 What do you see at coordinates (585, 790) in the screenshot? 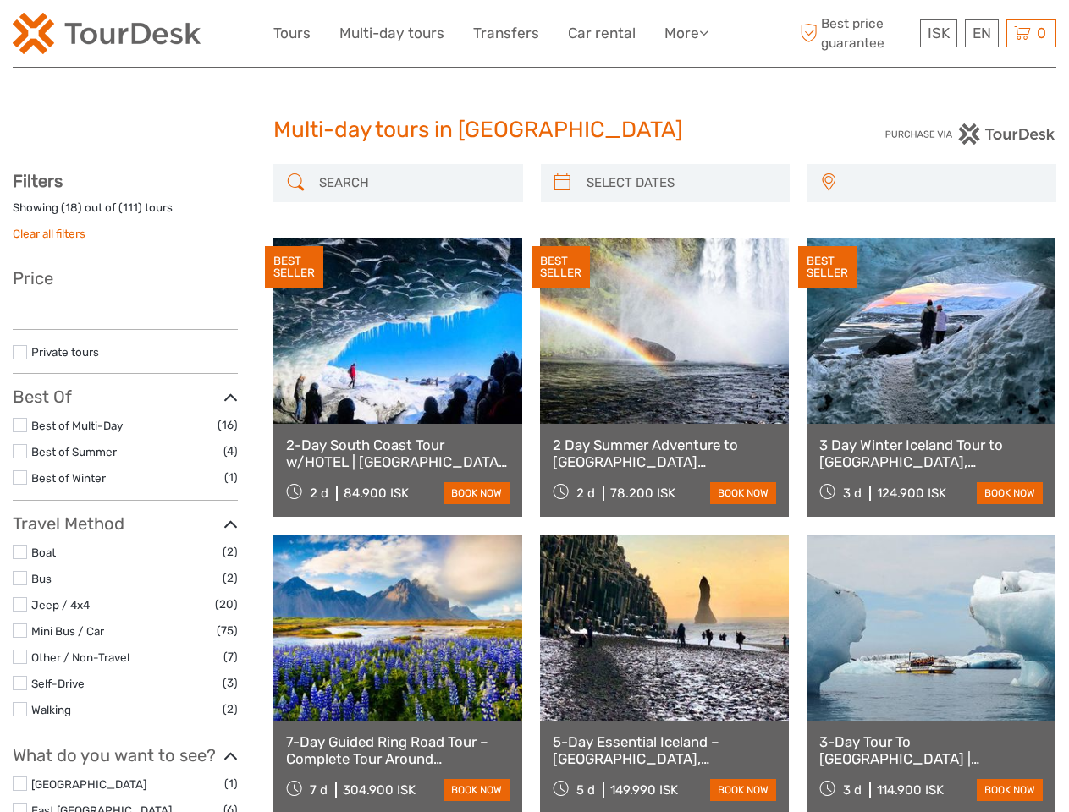
I see `span: 5 d` at bounding box center [585, 790].